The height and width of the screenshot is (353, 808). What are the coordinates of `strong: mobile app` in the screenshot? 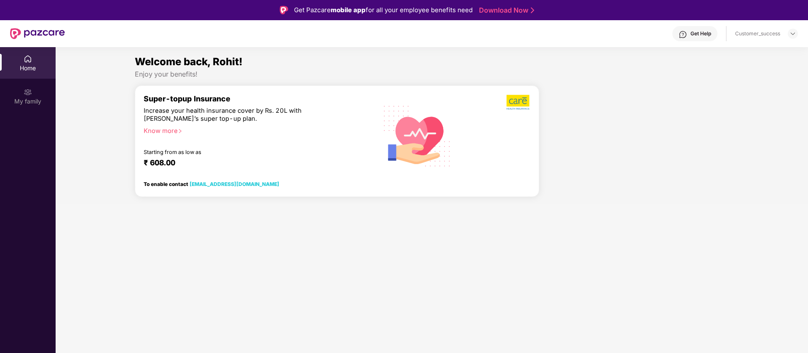 It's located at (348, 10).